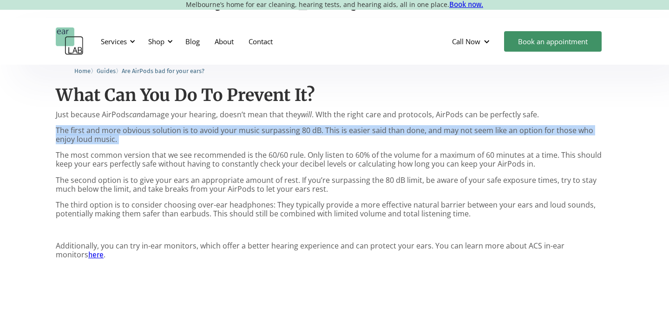 This screenshot has width=669, height=309. What do you see at coordinates (553, 41) in the screenshot?
I see `a: Book an appointment` at bounding box center [553, 41].